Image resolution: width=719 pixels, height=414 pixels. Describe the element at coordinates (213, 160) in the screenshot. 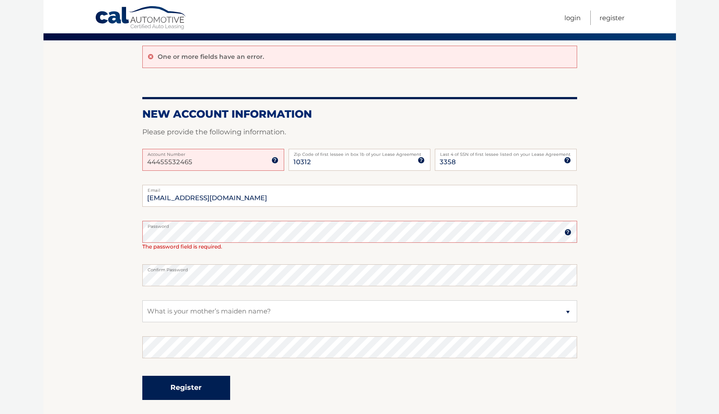

I see `input: Account Number` at that location.